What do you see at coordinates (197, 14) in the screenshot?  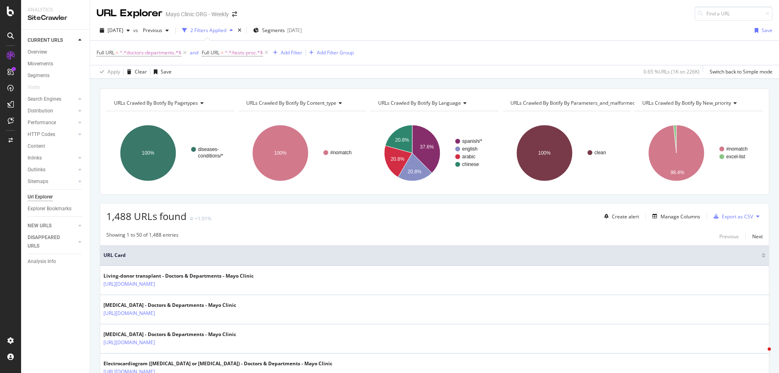 I see `div: Mayo Clinic ORG - Weekly` at bounding box center [197, 14].